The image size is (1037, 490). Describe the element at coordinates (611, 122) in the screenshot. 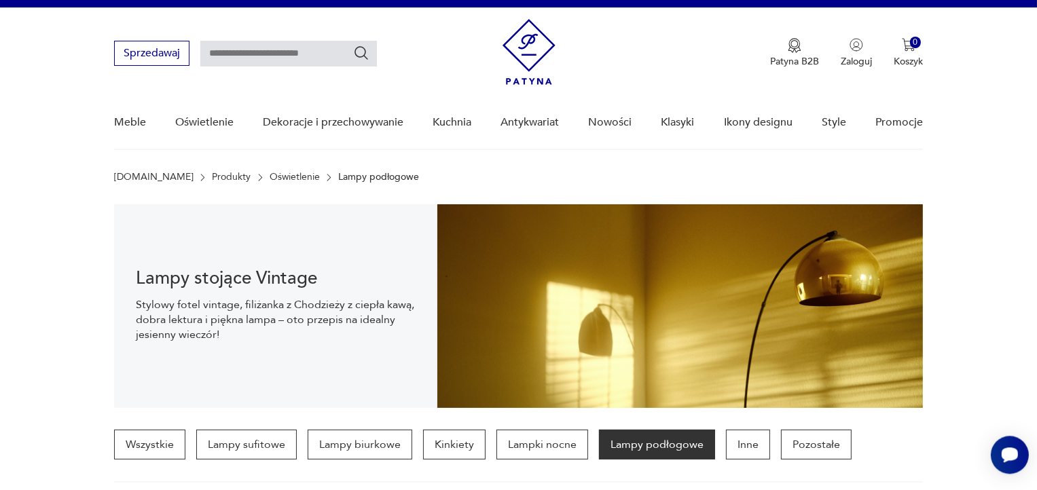

I see `a: Nowości` at that location.